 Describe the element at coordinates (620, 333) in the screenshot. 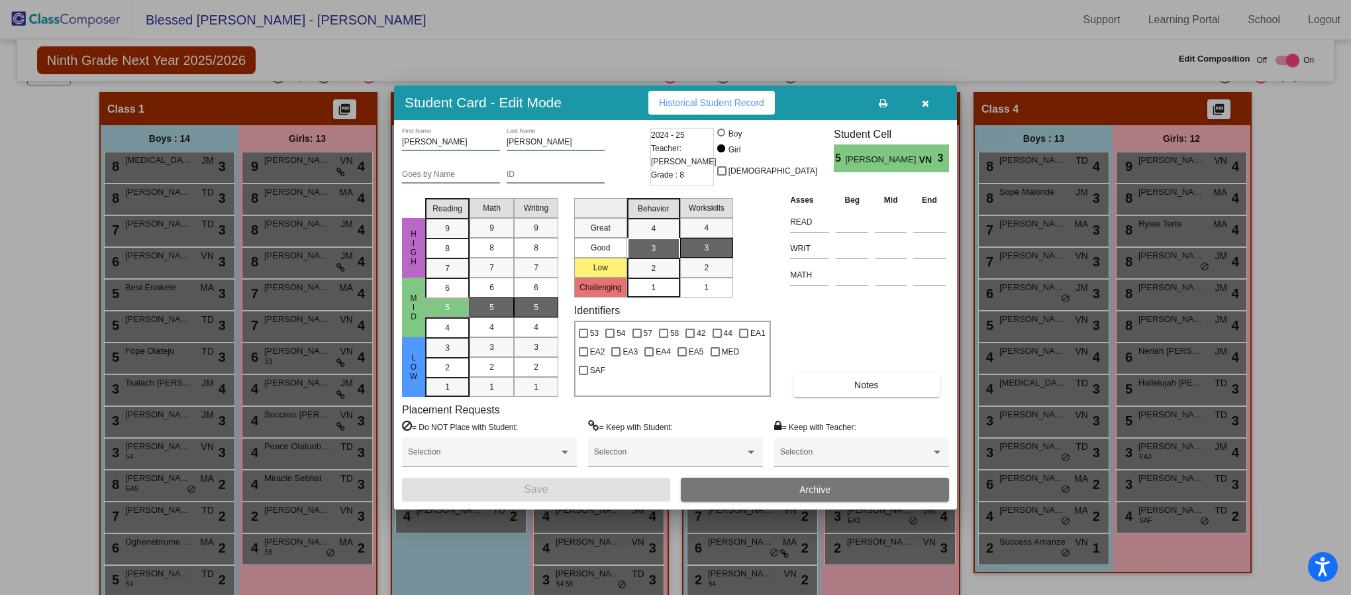

I see `span: 54` at that location.